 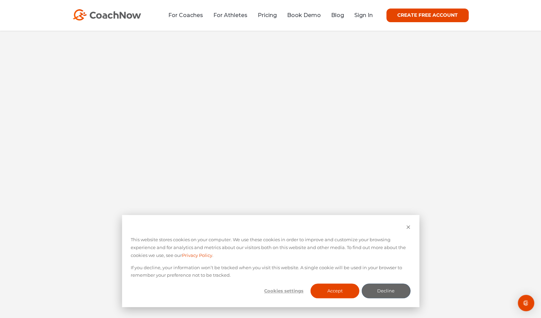 What do you see at coordinates (526, 303) in the screenshot?
I see `div: Open Intercom Messenger` at bounding box center [526, 303].